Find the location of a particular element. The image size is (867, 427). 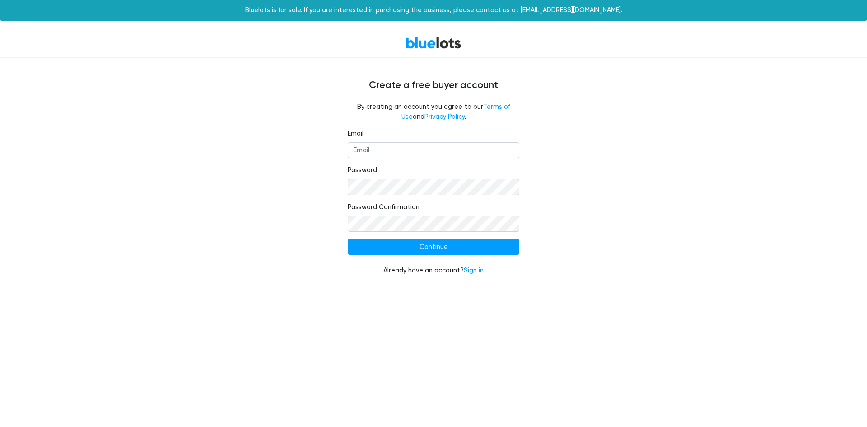

label: Email is located at coordinates (355, 134).